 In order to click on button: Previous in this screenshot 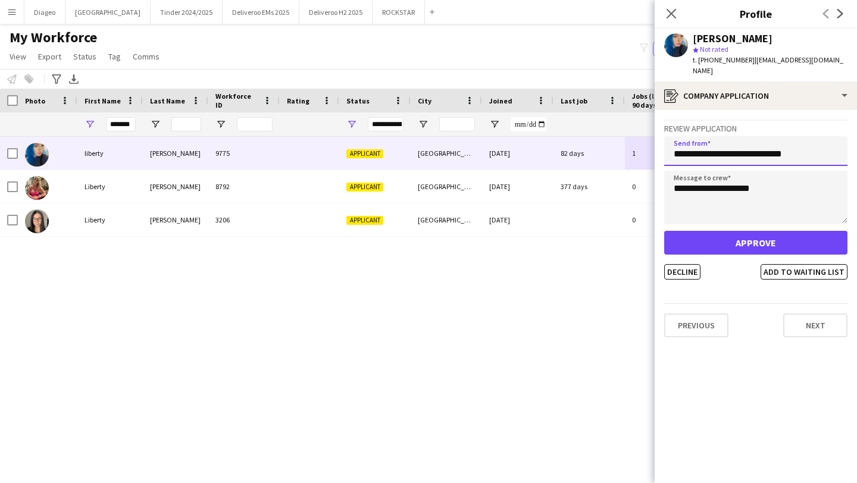, I will do `click(696, 325)`.